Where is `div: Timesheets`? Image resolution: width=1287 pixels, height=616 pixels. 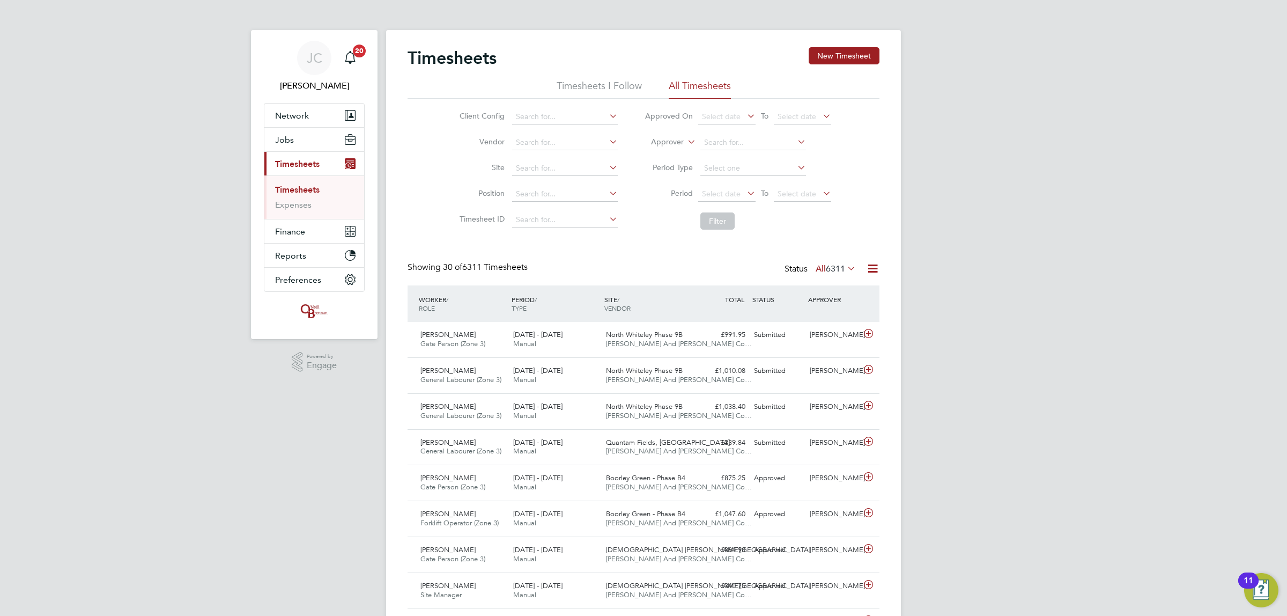
div: Timesheets is located at coordinates (314, 197).